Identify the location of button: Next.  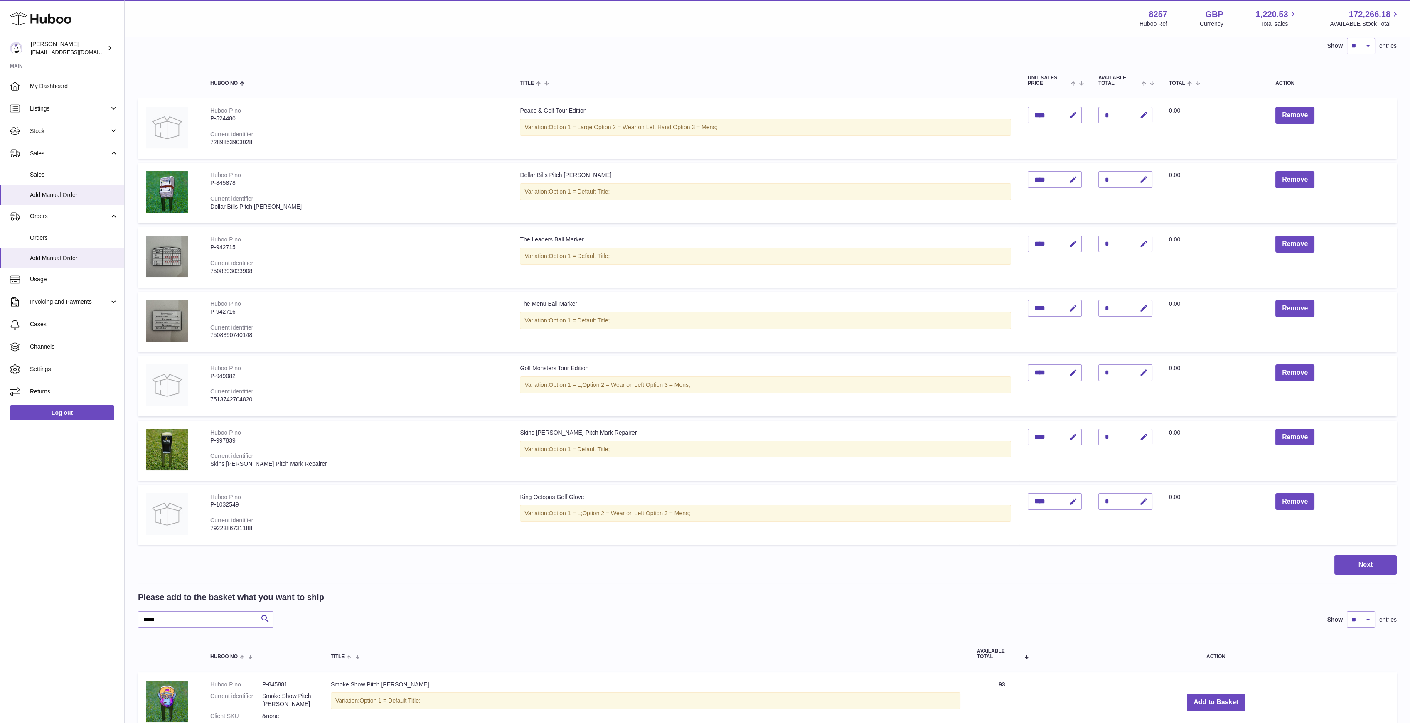
(1366, 565).